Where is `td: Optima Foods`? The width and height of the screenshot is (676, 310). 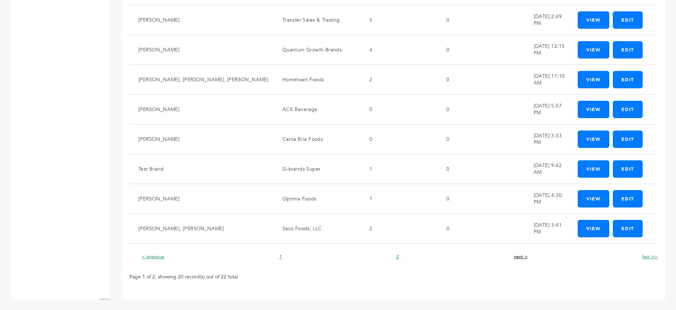 td: Optima Foods is located at coordinates (317, 199).